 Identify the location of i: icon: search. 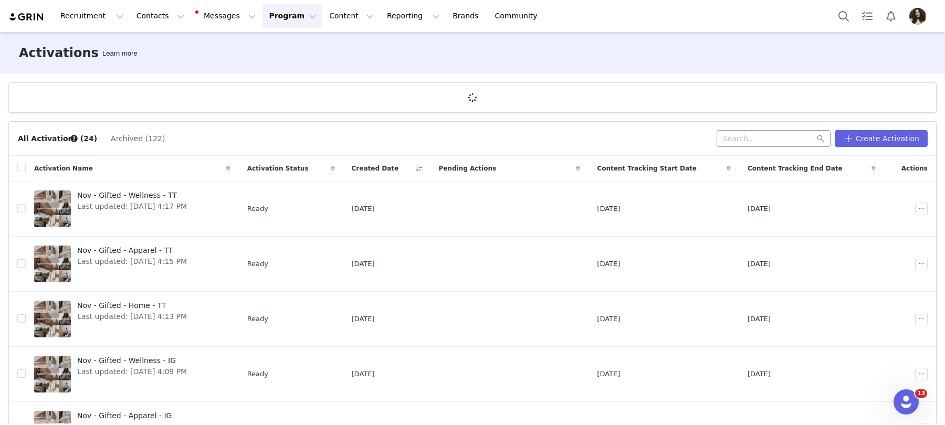
(821, 139).